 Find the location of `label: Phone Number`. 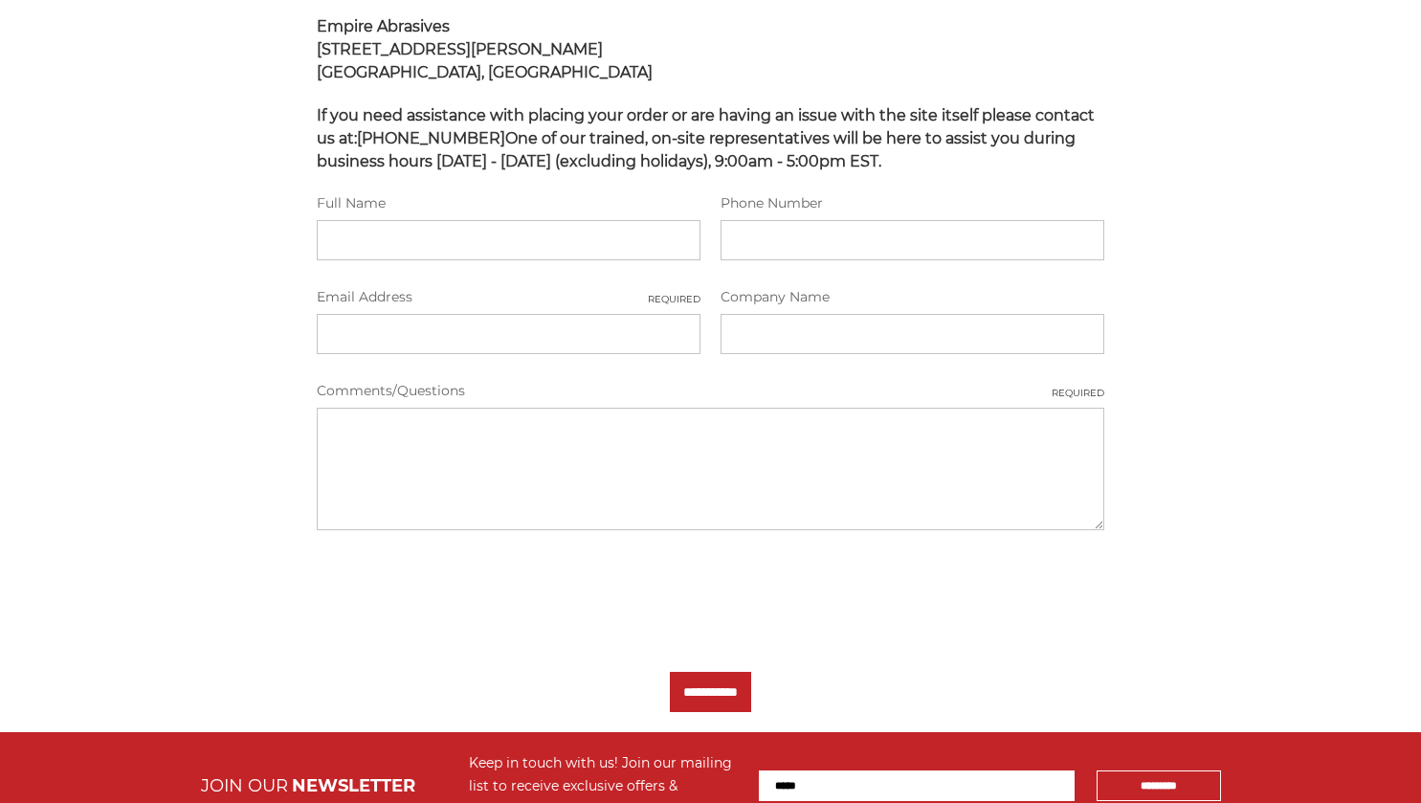

label: Phone Number is located at coordinates (912, 203).